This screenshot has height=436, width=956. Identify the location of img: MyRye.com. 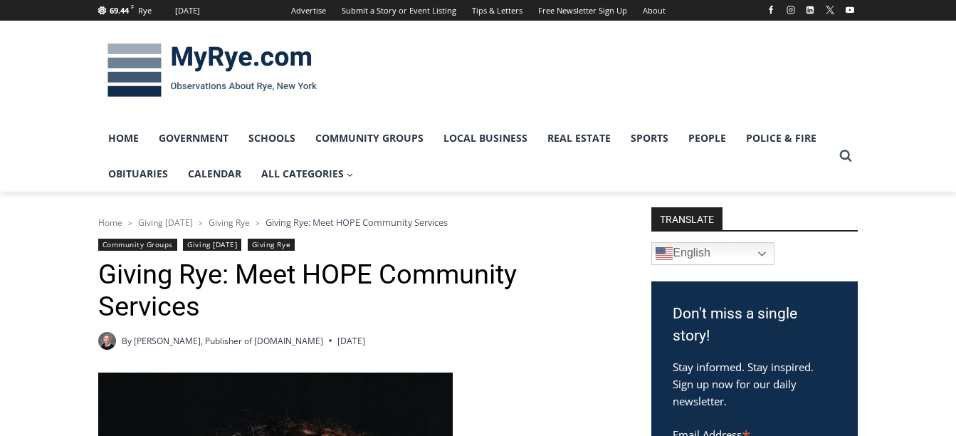
(212, 71).